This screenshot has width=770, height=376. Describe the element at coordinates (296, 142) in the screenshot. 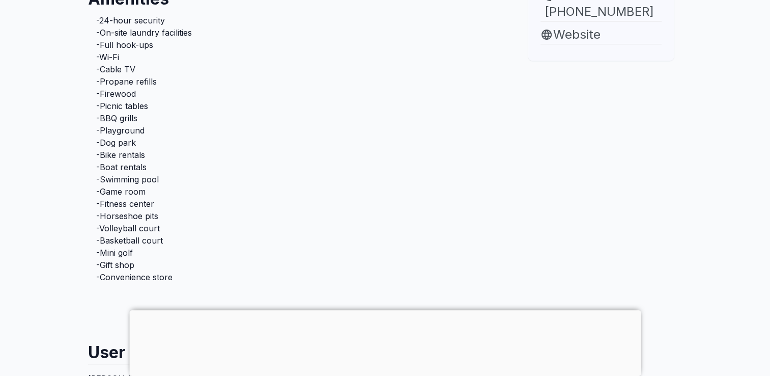

I see `li: -Dog park` at that location.